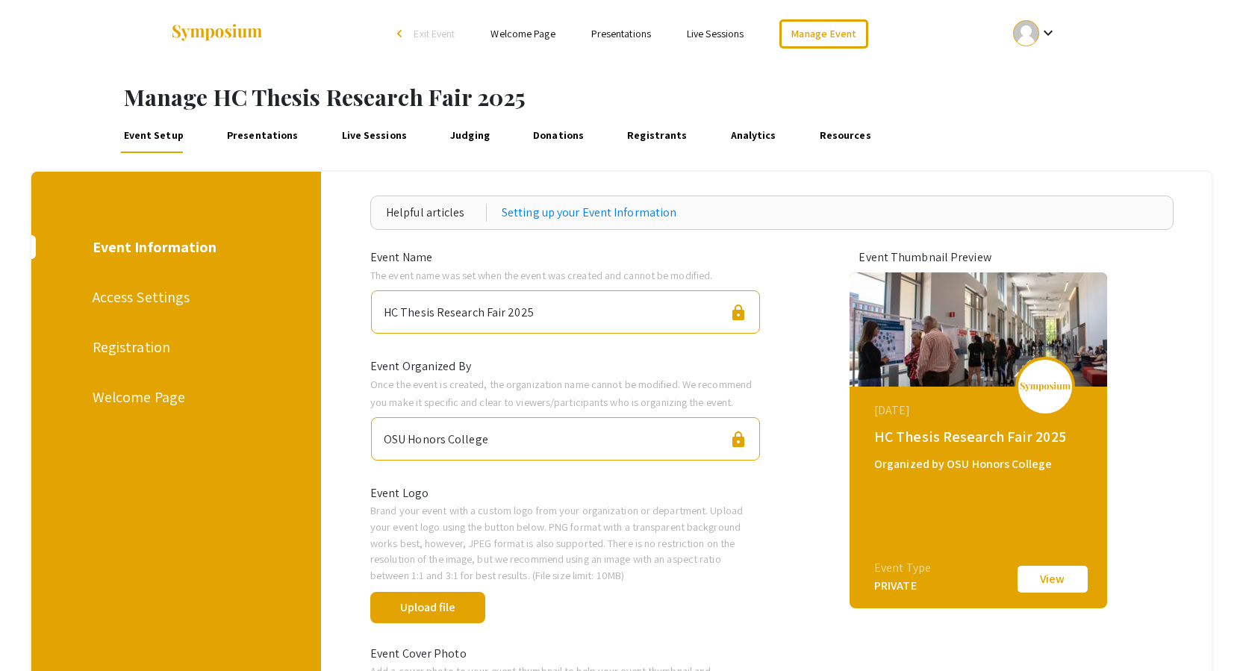  What do you see at coordinates (174, 347) in the screenshot?
I see `div: Registration` at bounding box center [174, 347].